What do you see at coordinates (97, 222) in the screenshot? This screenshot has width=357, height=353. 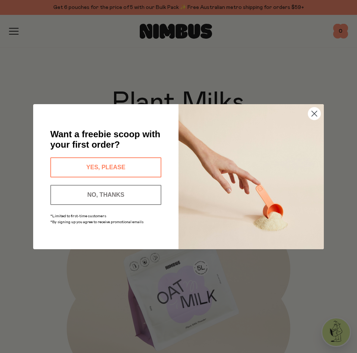 I see `span: *By signing up you agree to receive promotional emails` at bounding box center [97, 222].